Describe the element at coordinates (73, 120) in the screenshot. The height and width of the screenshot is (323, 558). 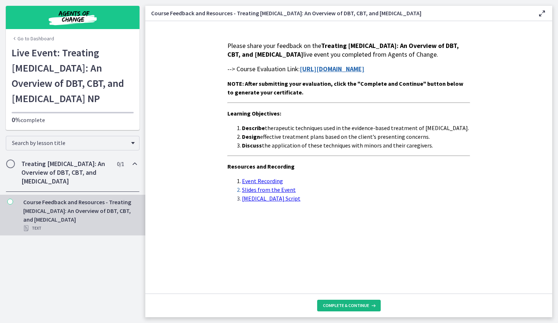
I see `p: complete` at that location.